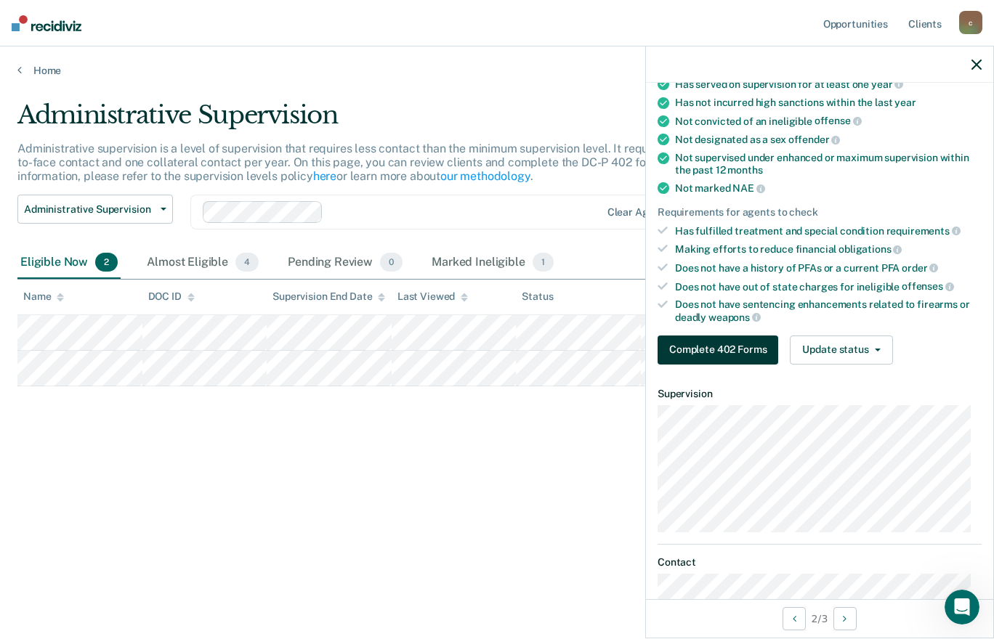 Image resolution: width=994 pixels, height=639 pixels. I want to click on div: Clear agents, so click(638, 212).